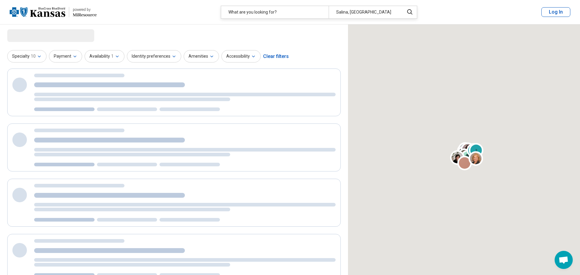  What do you see at coordinates (112, 56) in the screenshot?
I see `span: 1` at bounding box center [112, 56].